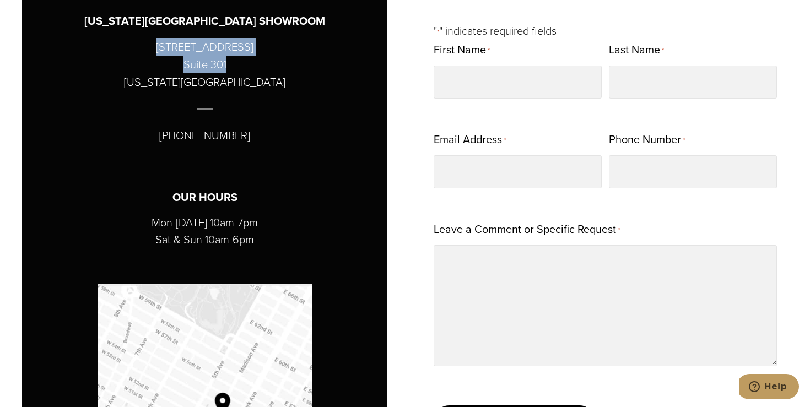 This screenshot has height=407, width=810. I want to click on h3: Our Hours, so click(205, 197).